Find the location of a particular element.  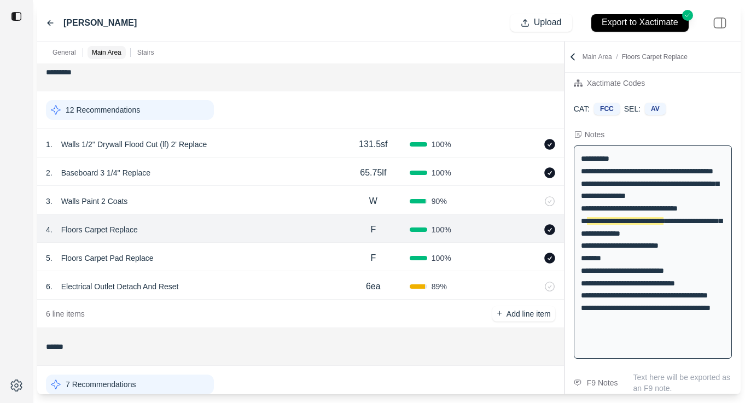

p: 7 Recommendations is located at coordinates (101, 384).